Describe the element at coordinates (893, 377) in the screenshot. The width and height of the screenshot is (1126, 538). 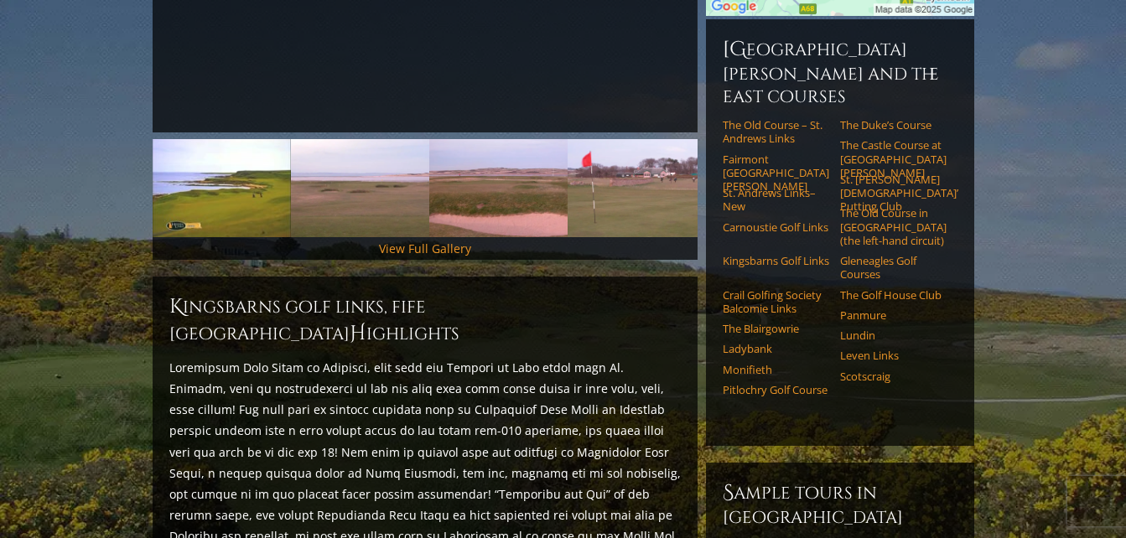
I see `a: Scotscraig` at that location.